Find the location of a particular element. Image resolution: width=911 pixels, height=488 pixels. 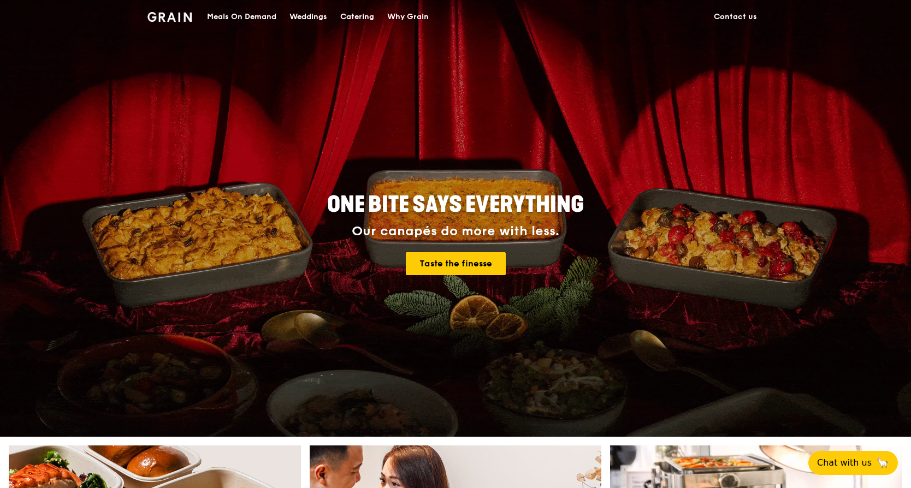

a: Why Grain is located at coordinates (408, 17).